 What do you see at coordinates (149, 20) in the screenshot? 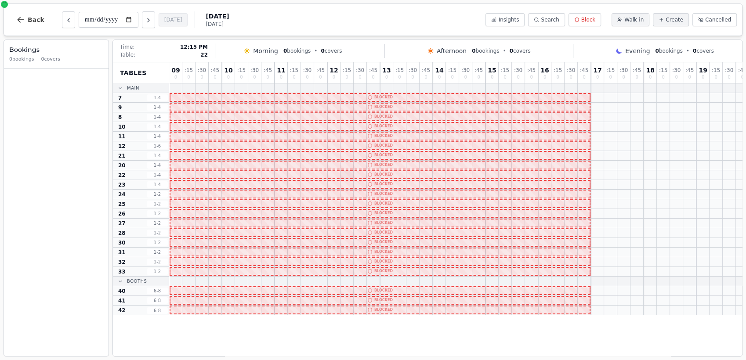
I see `button: Next day` at bounding box center [149, 20].